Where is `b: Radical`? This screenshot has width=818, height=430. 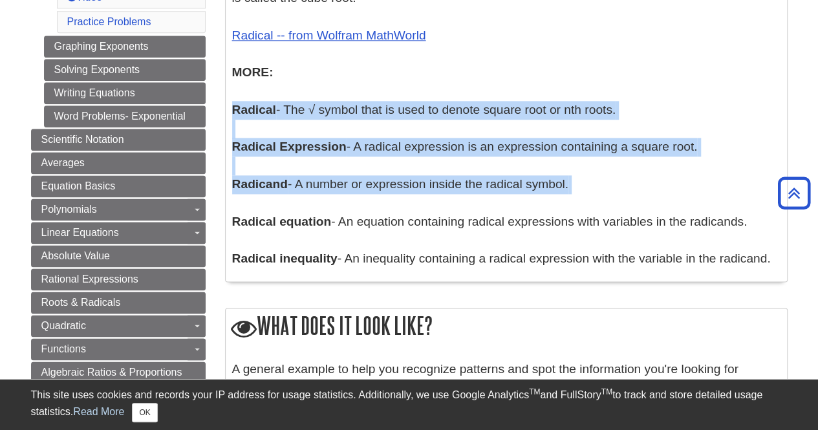
b: Radical is located at coordinates (254, 109).